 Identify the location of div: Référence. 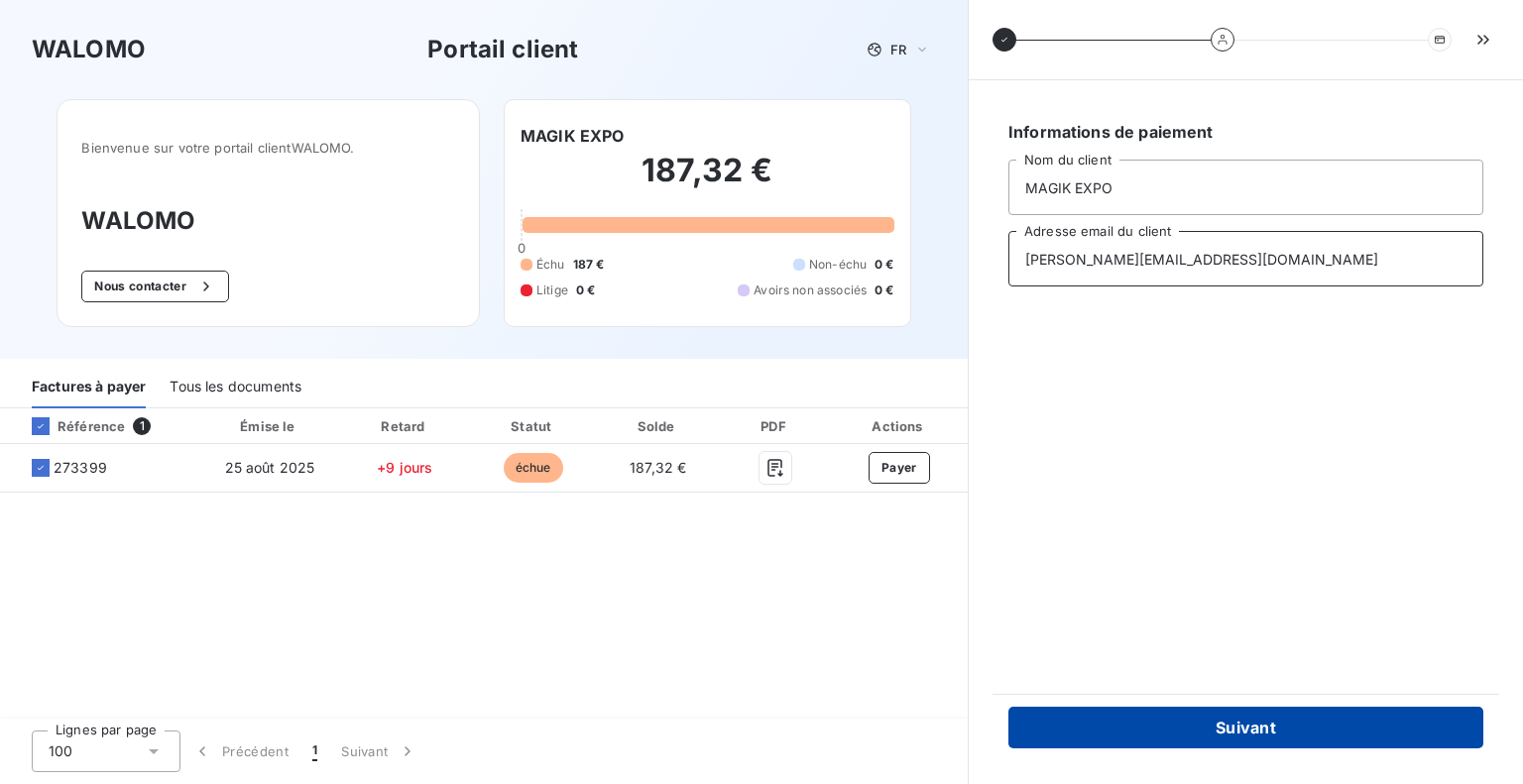
(70, 426).